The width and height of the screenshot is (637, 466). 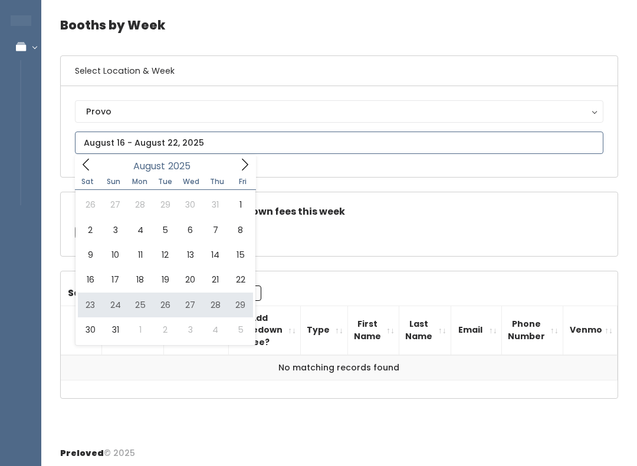 What do you see at coordinates (140, 182) in the screenshot?
I see `span: Mon` at bounding box center [140, 182].